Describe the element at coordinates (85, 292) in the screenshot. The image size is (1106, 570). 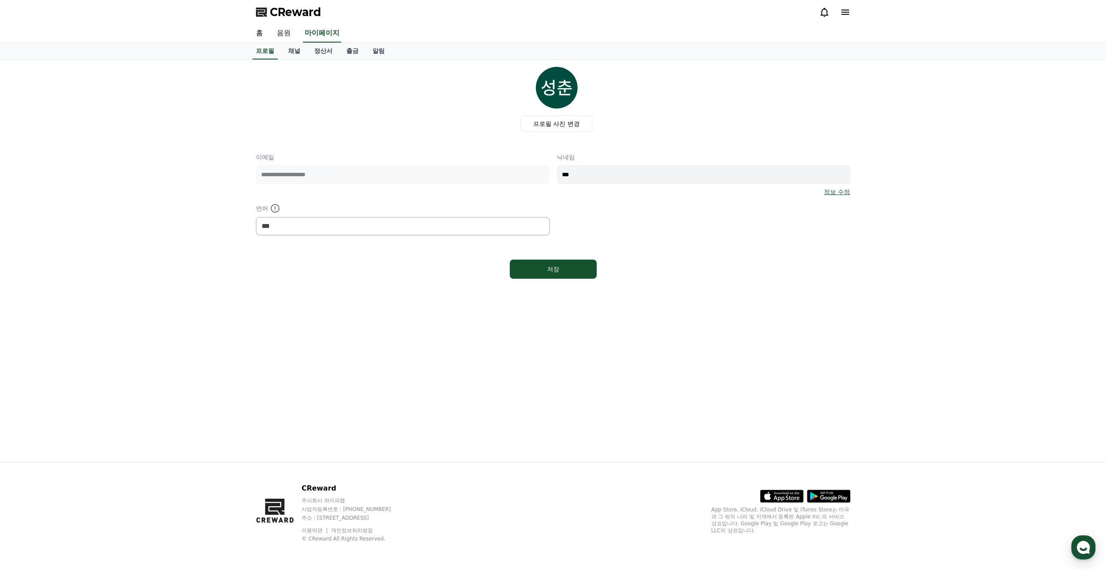
I see `span: 대화` at that location.